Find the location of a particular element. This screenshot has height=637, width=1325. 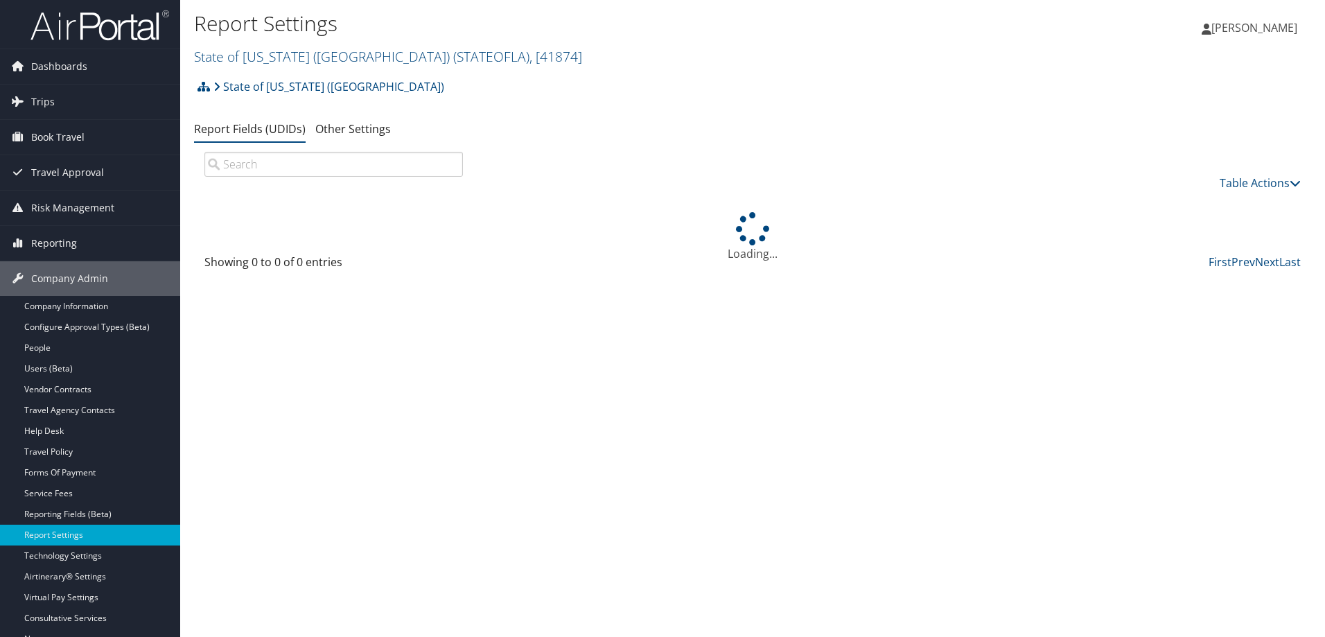

a: Last is located at coordinates (1290, 262).